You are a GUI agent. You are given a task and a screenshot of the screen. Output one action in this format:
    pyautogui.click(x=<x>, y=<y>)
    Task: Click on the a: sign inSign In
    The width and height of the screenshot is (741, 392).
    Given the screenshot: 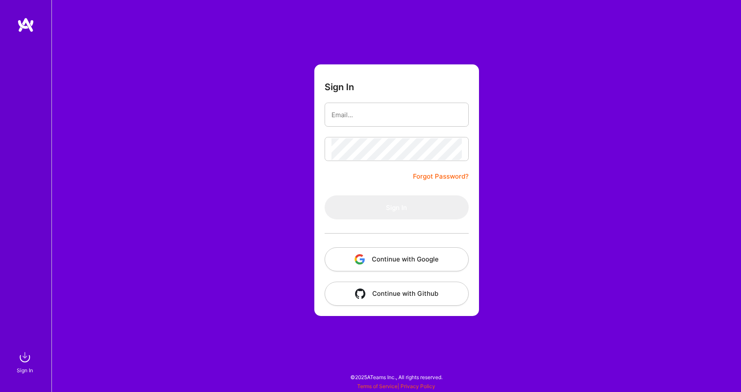 What is the action you would take?
    pyautogui.click(x=26, y=361)
    